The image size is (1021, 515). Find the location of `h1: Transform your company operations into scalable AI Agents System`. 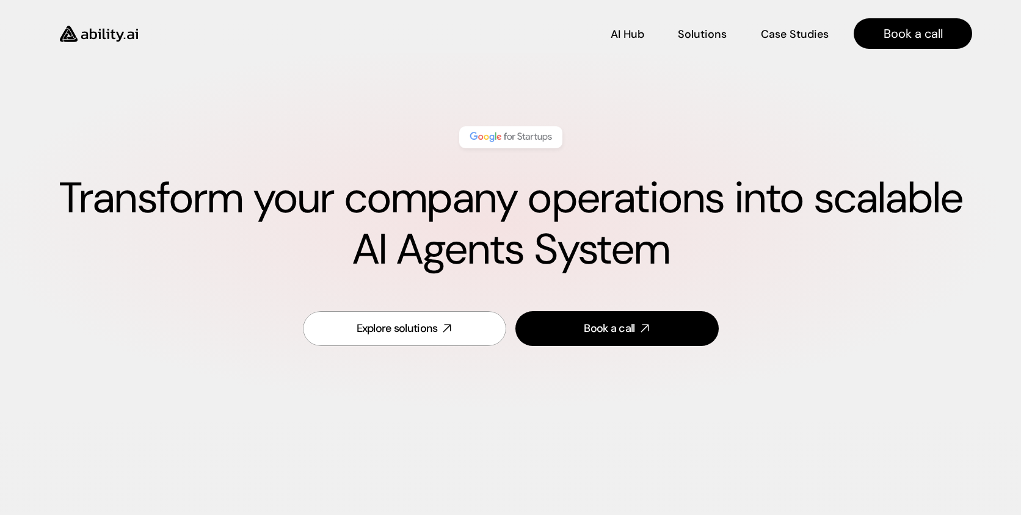

h1: Transform your company operations into scalable AI Agents System is located at coordinates (510, 224).